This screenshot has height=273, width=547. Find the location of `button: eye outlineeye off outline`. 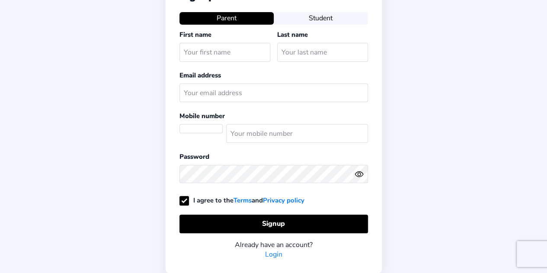

button: eye outlineeye off outline is located at coordinates (361, 174).